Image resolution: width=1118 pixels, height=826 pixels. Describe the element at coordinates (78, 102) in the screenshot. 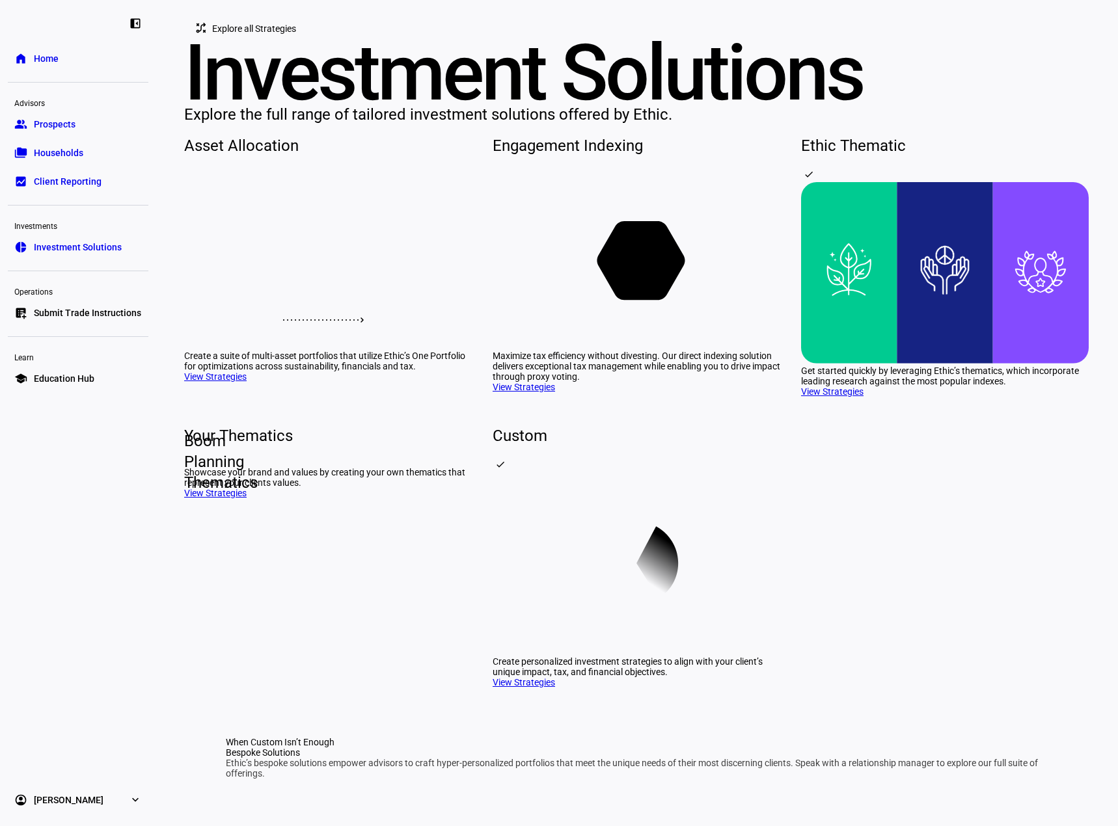

I see `div: Advisors` at that location.